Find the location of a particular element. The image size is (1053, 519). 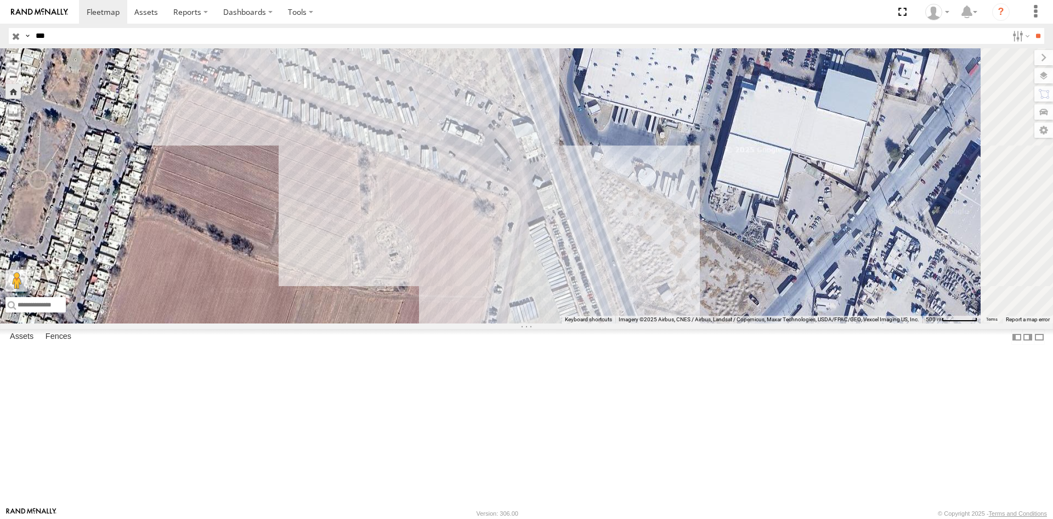

a: Report a map error is located at coordinates (1028, 319).